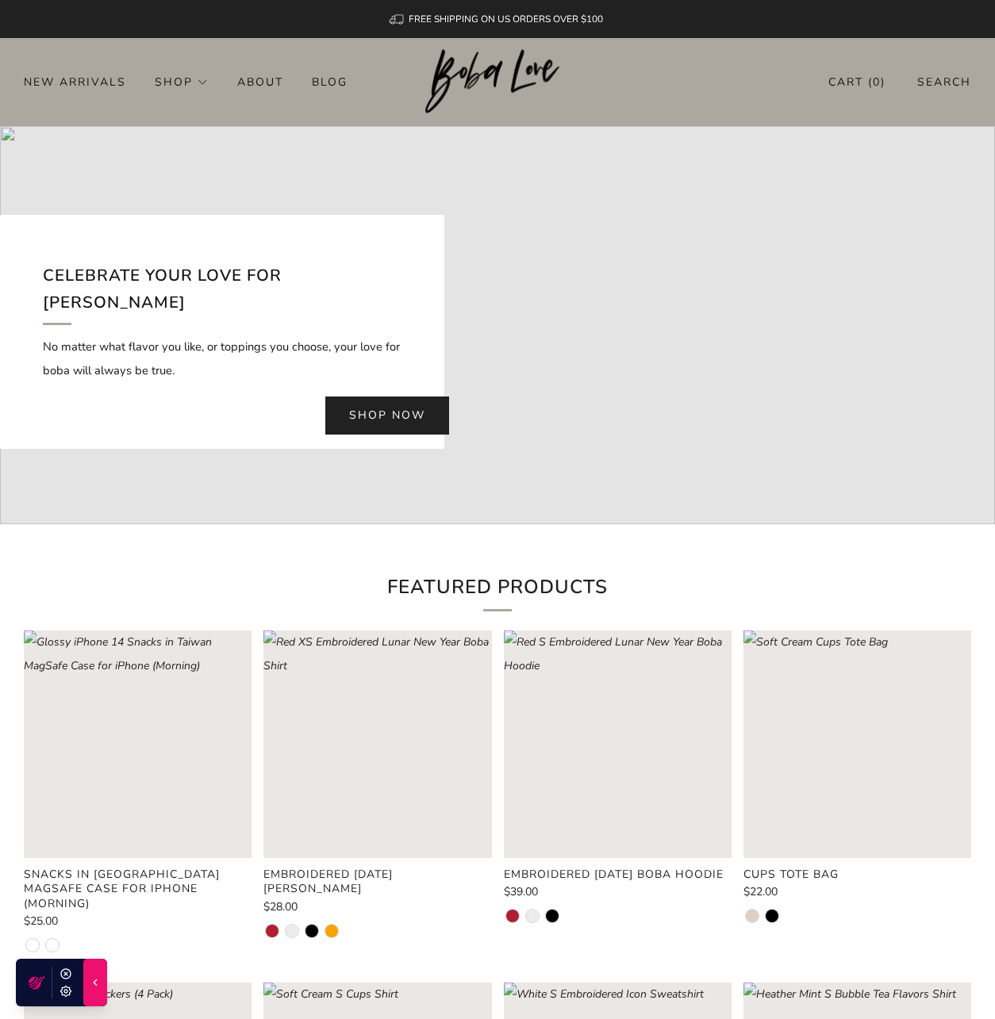  Describe the element at coordinates (876, 82) in the screenshot. I see `items-count: 0` at that location.